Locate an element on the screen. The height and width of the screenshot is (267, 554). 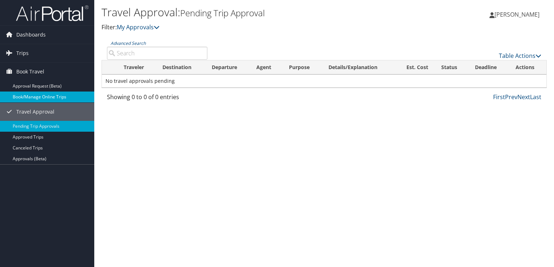
td: No travel approvals pending is located at coordinates (324, 81).